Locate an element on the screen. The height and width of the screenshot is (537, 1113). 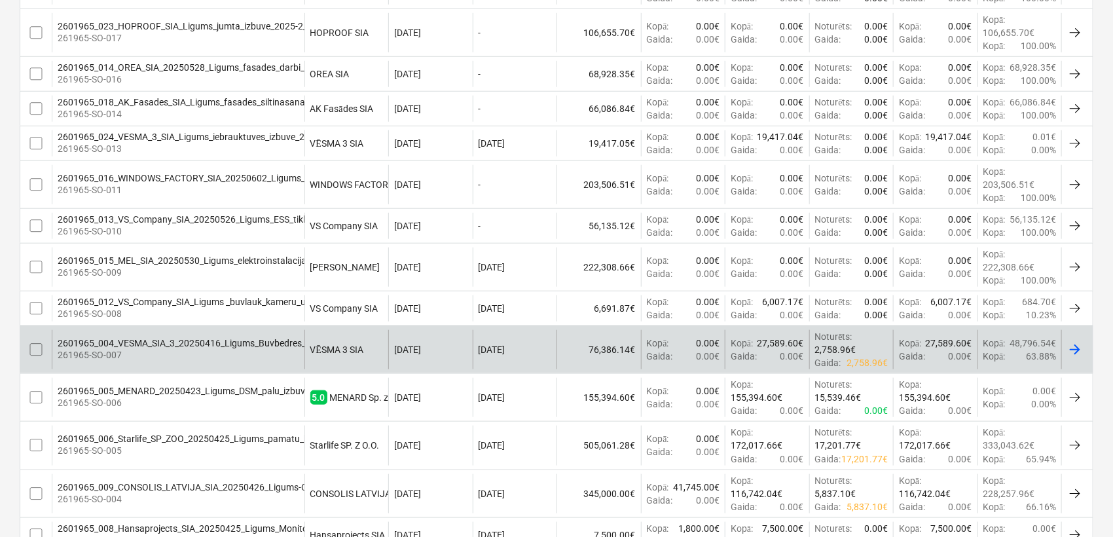
p: 41,745.00€ is located at coordinates (696, 487).